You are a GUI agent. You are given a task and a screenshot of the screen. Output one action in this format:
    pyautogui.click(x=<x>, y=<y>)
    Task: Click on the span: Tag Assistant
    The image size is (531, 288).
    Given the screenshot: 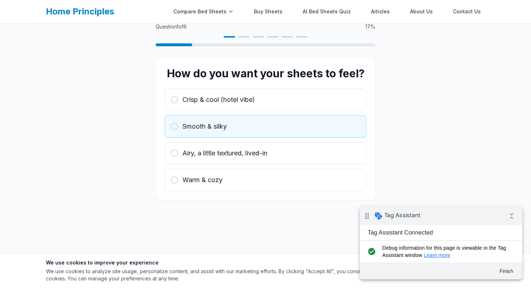 What is the action you would take?
    pyautogui.click(x=43, y=8)
    